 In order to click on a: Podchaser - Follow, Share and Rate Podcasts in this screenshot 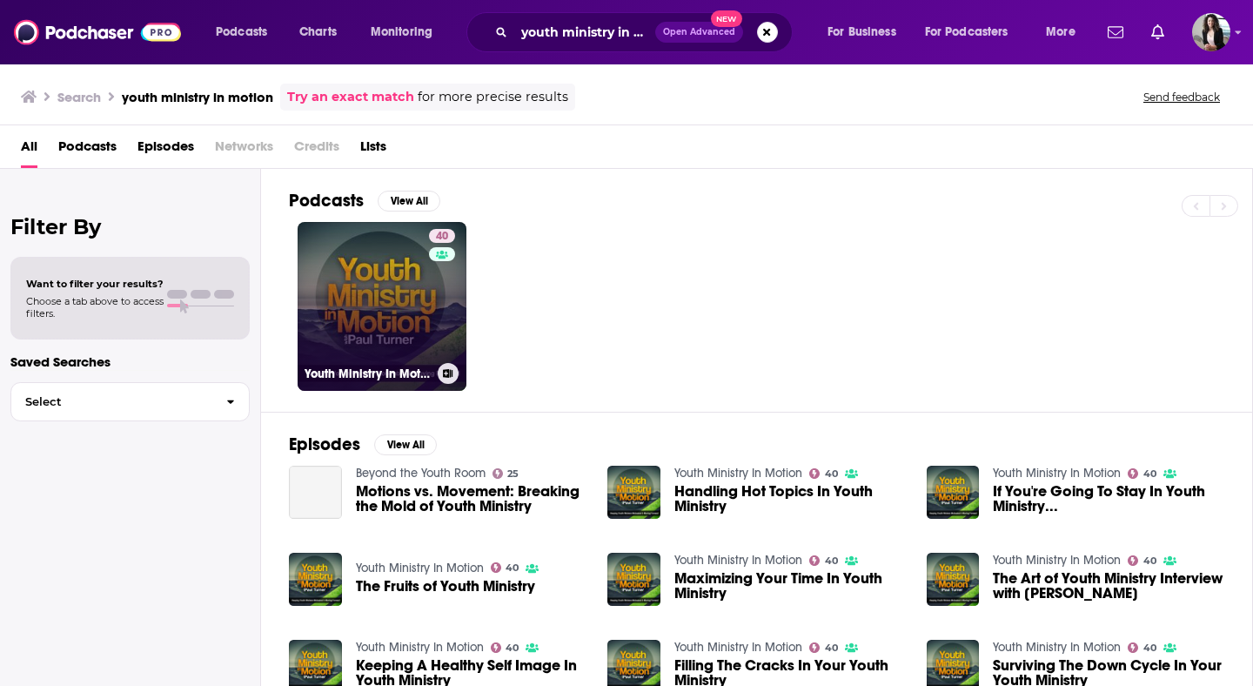, I will do `click(97, 32)`.